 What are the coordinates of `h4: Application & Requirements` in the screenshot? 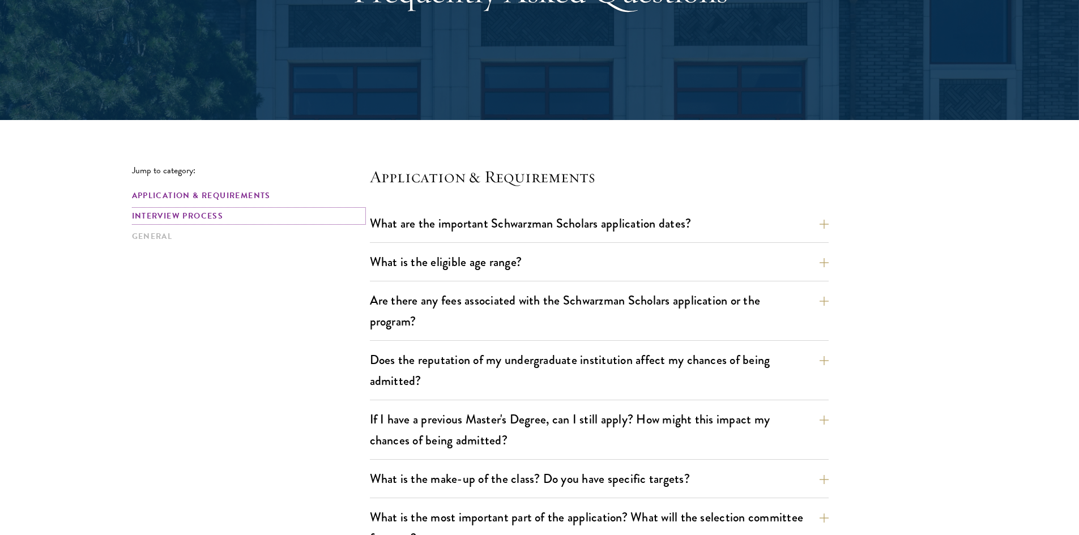 It's located at (599, 177).